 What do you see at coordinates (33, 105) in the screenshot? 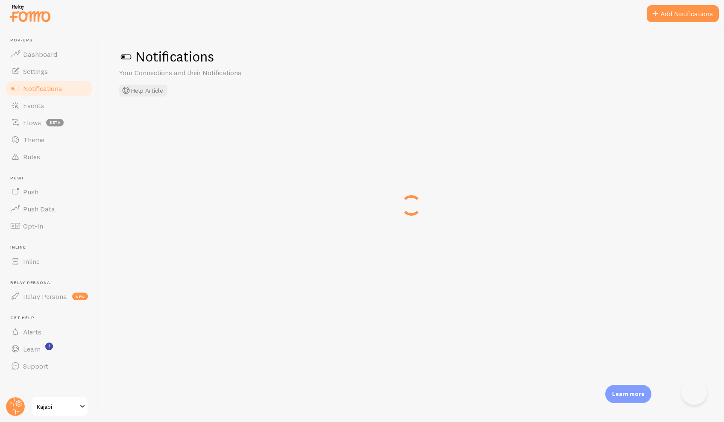
I see `span: Events` at bounding box center [33, 105].